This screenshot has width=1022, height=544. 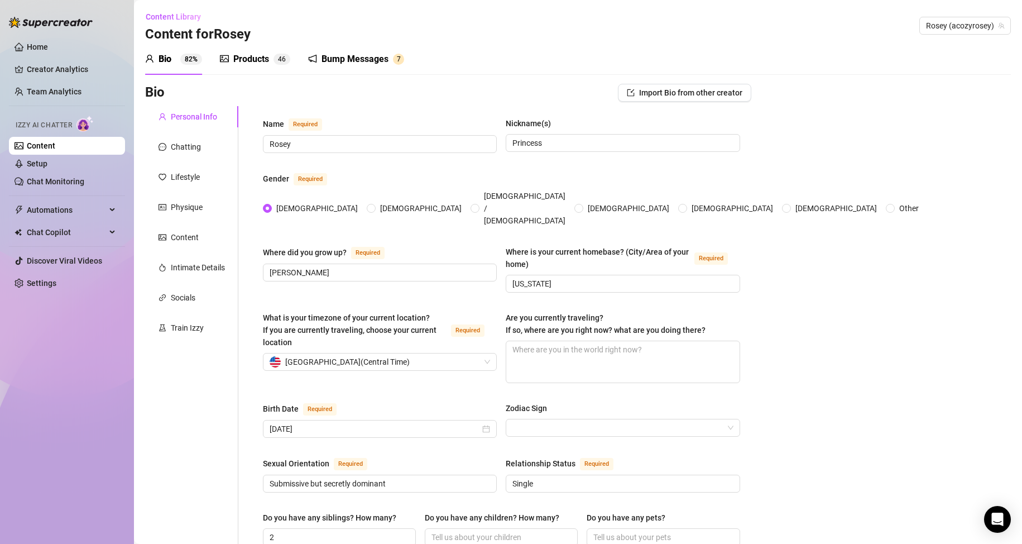 What do you see at coordinates (378, 144) in the screenshot?
I see `input: Name` at bounding box center [378, 144].